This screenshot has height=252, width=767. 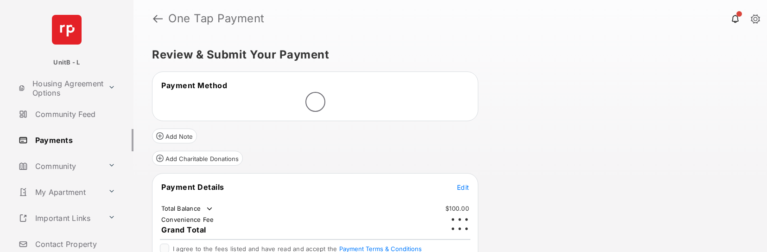 I want to click on a: My Apartment, so click(x=59, y=192).